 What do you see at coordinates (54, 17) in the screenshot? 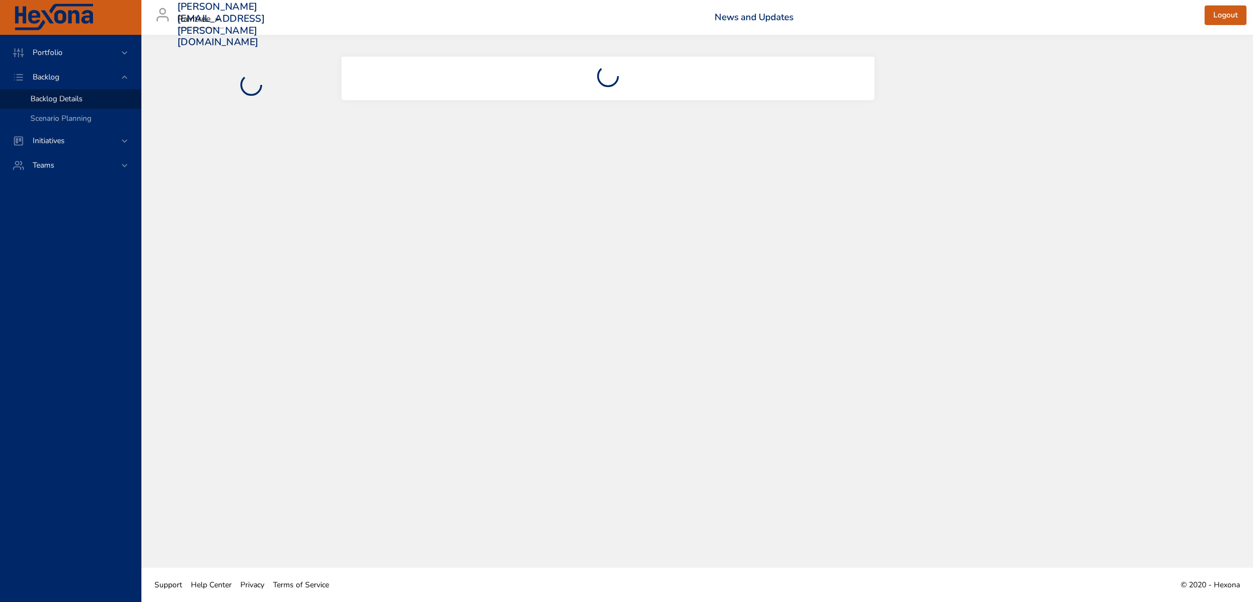
I see `img: Hexona` at bounding box center [54, 17].